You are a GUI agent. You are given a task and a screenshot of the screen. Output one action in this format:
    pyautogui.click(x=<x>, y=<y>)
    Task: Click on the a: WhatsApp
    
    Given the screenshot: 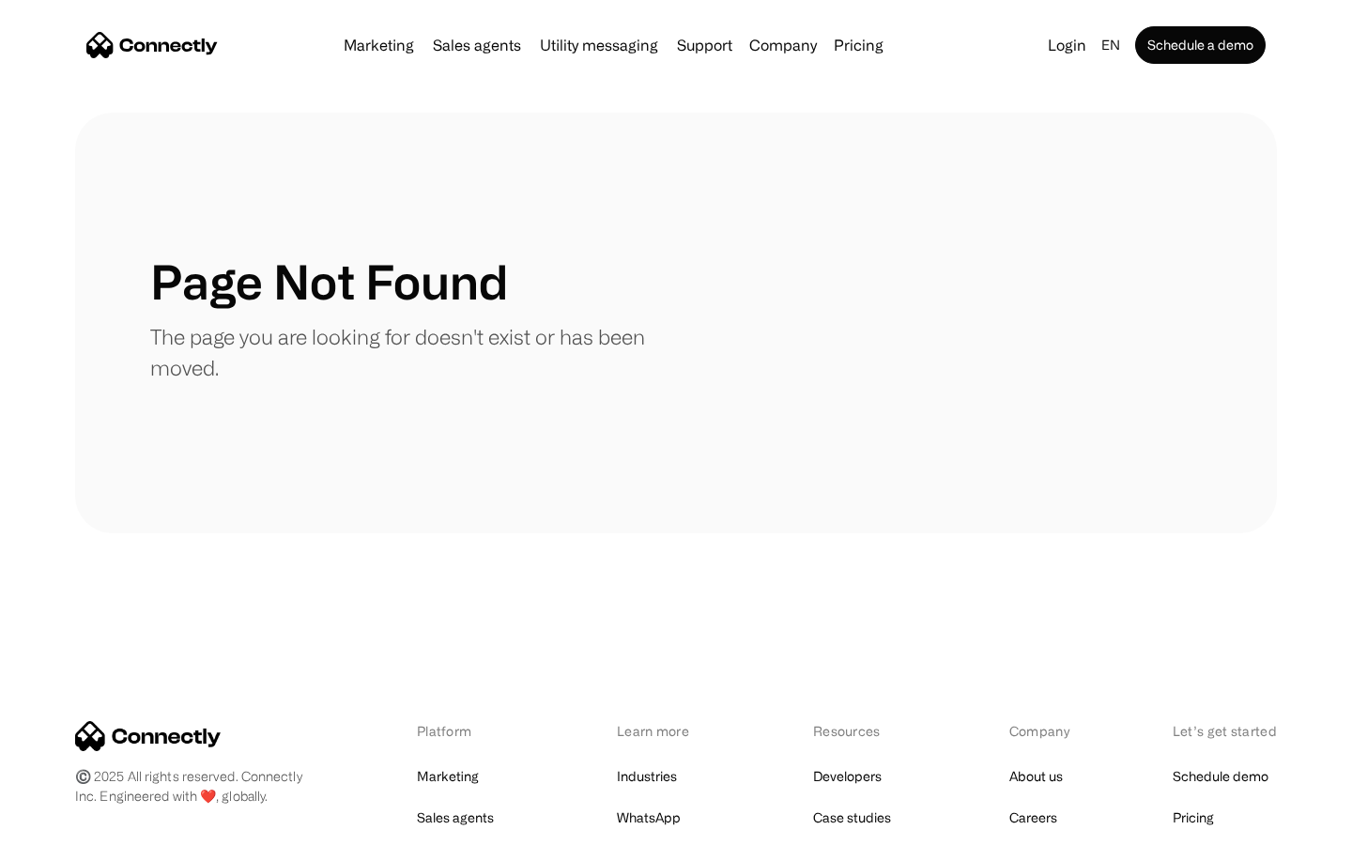 What is the action you would take?
    pyautogui.click(x=649, y=818)
    